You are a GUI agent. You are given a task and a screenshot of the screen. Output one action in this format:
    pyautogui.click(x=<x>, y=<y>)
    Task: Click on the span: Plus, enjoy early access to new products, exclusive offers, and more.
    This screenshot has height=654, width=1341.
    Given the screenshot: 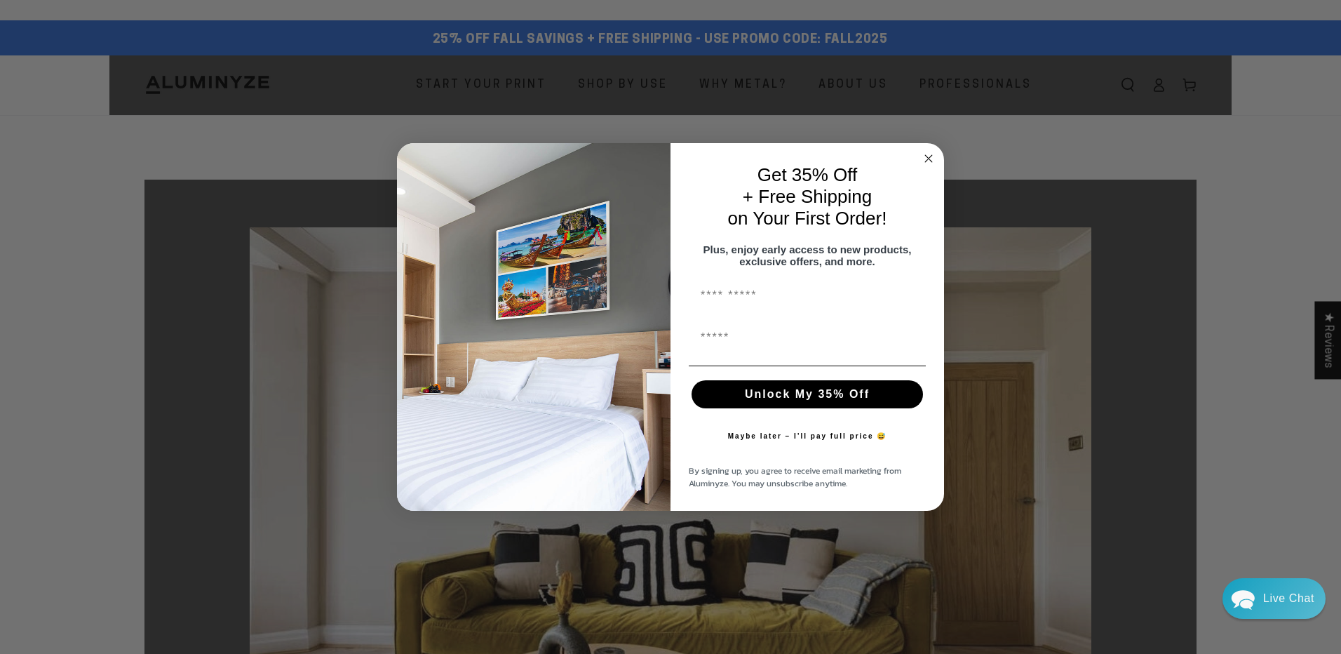 What is the action you would take?
    pyautogui.click(x=807, y=255)
    